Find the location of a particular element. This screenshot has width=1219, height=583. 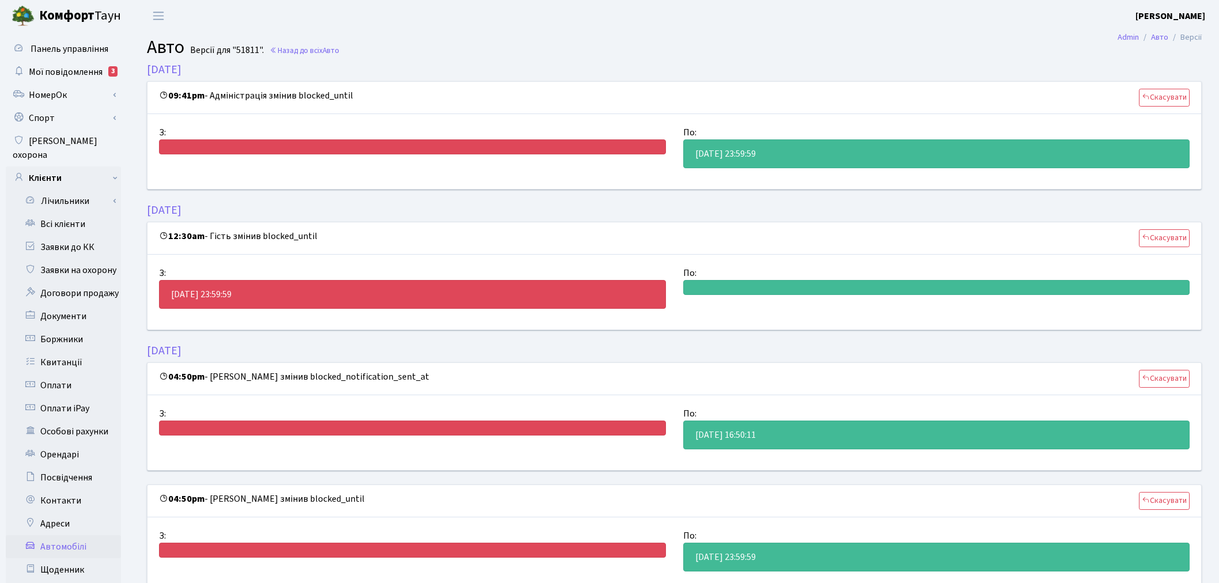

strong: 09:41pm is located at coordinates (181, 96).